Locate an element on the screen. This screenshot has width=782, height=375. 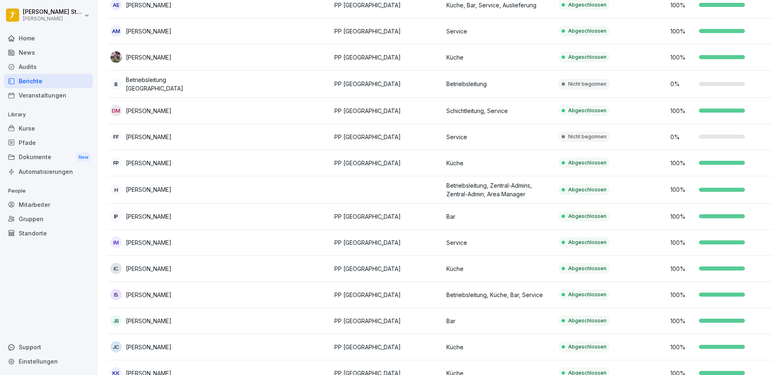
a: Standorte is located at coordinates (48, 233).